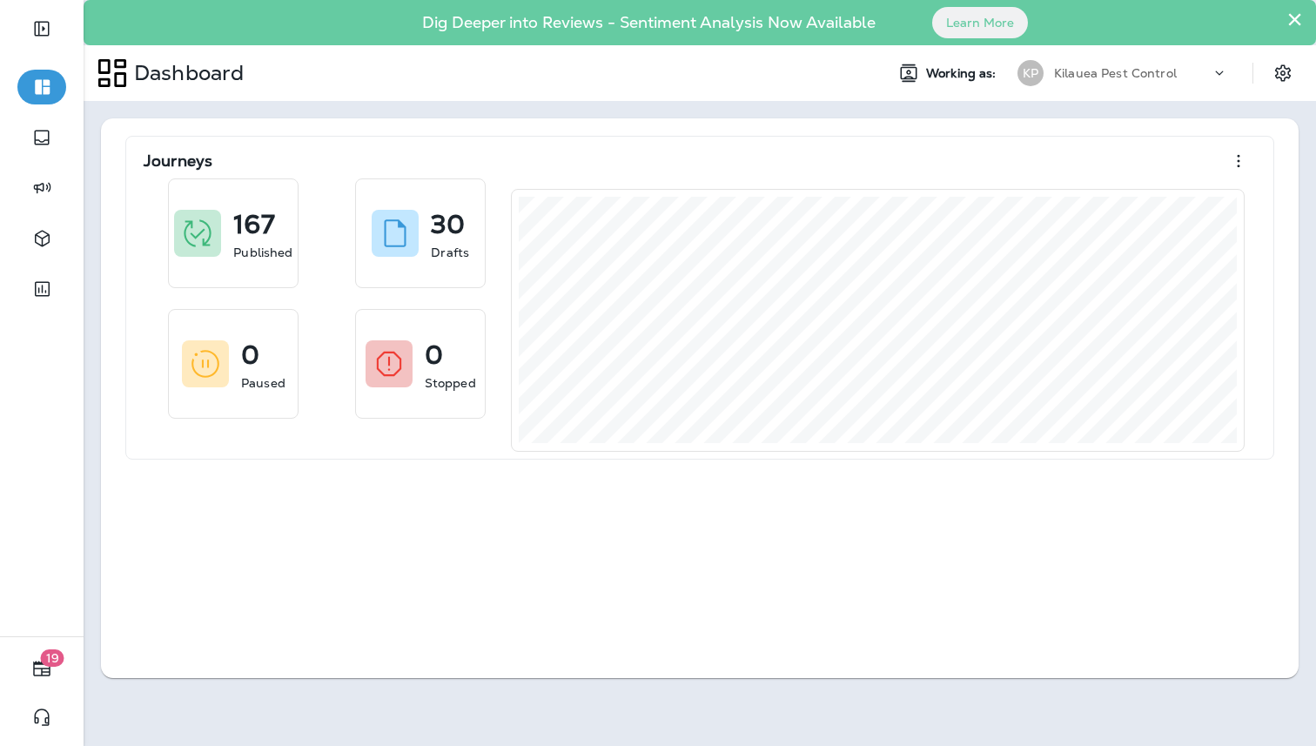  I want to click on button: Expand Sidebar, so click(42, 29).